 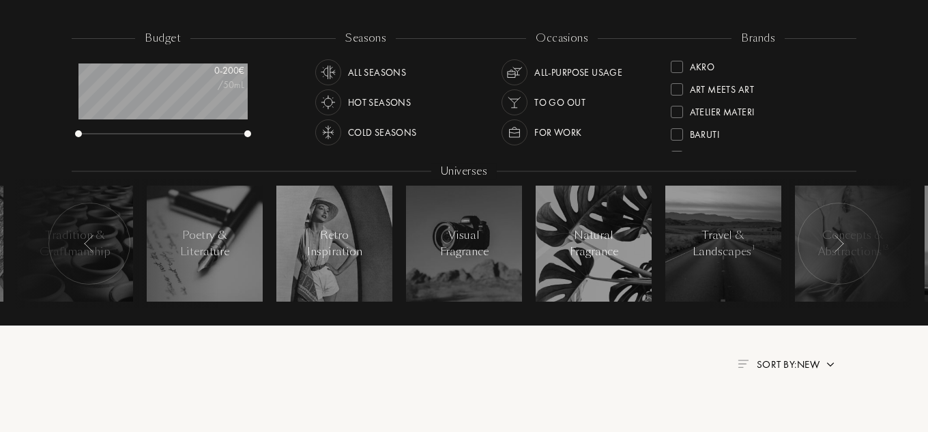 I want to click on img: filter_by.png, so click(x=743, y=364).